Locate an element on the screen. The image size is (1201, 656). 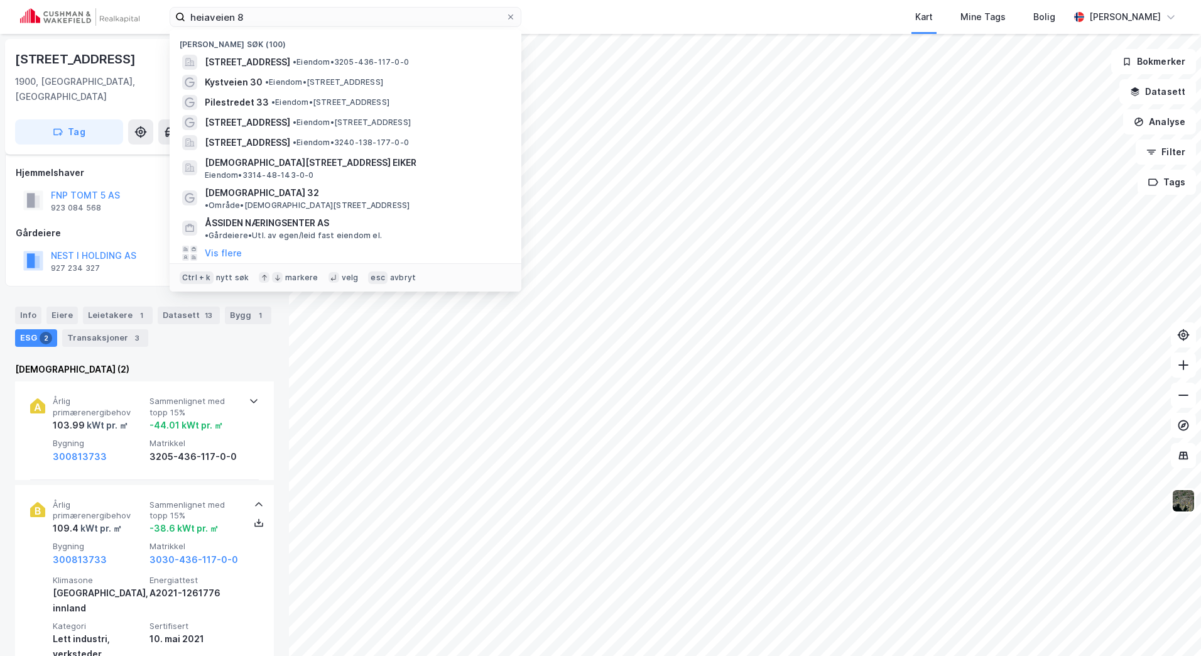
span: Sertifisert is located at coordinates (195, 626).